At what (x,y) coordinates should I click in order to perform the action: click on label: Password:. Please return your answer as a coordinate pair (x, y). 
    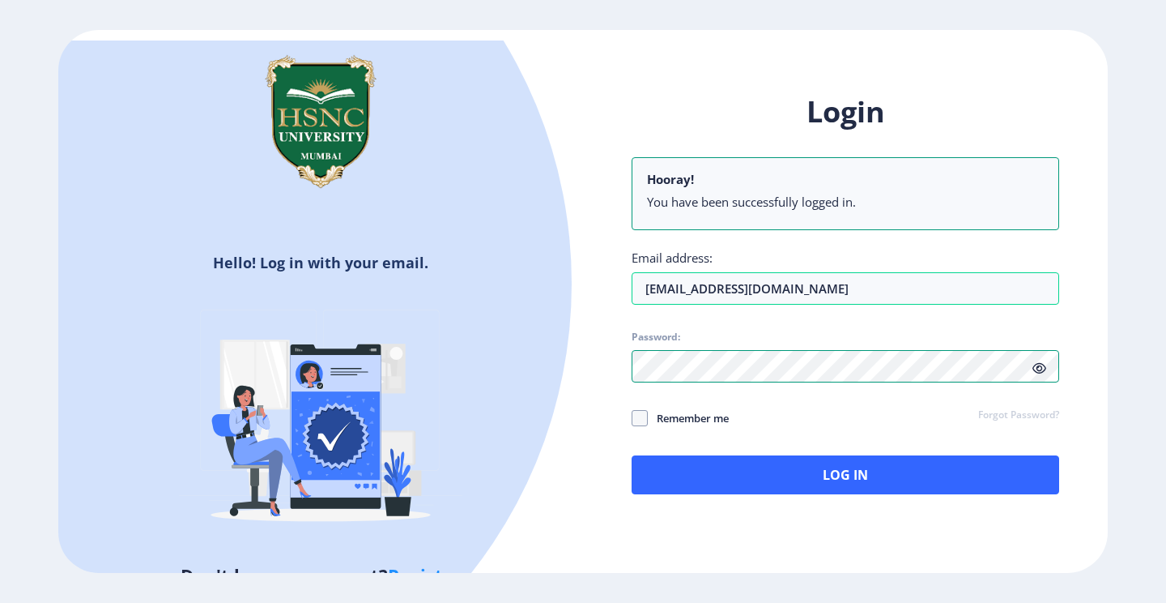
    Looking at the image, I should click on (656, 337).